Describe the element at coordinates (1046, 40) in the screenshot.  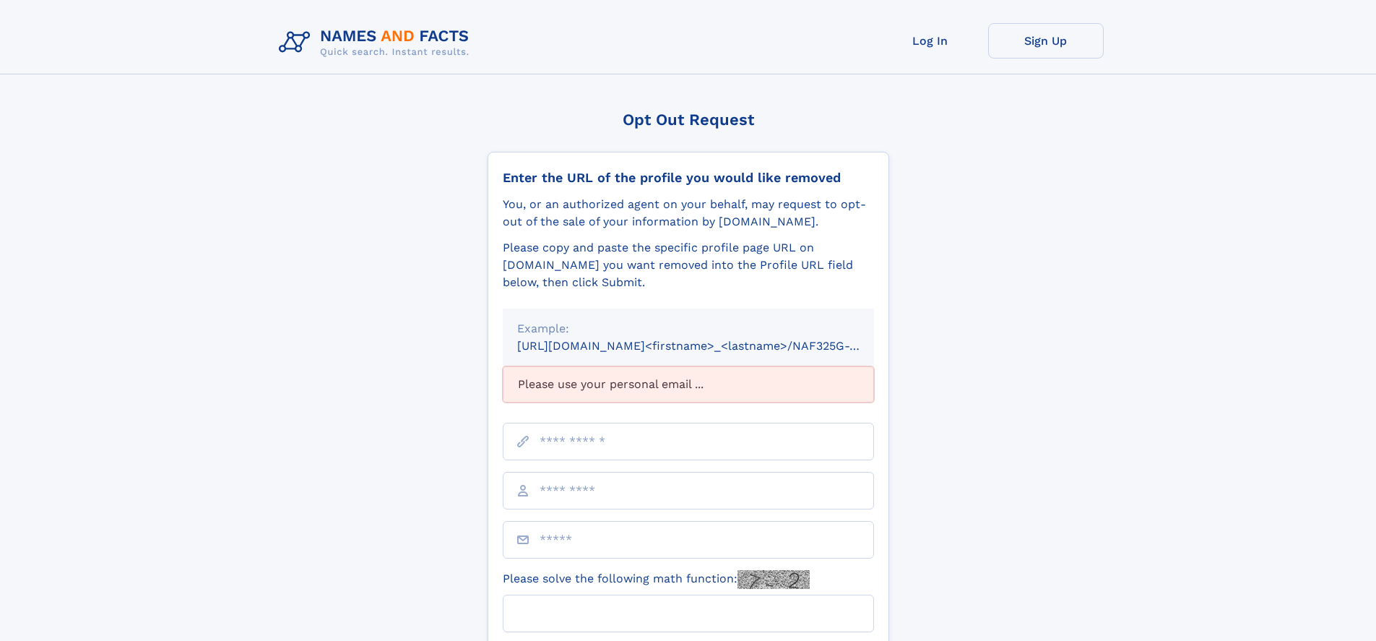
I see `a: Sign Up` at that location.